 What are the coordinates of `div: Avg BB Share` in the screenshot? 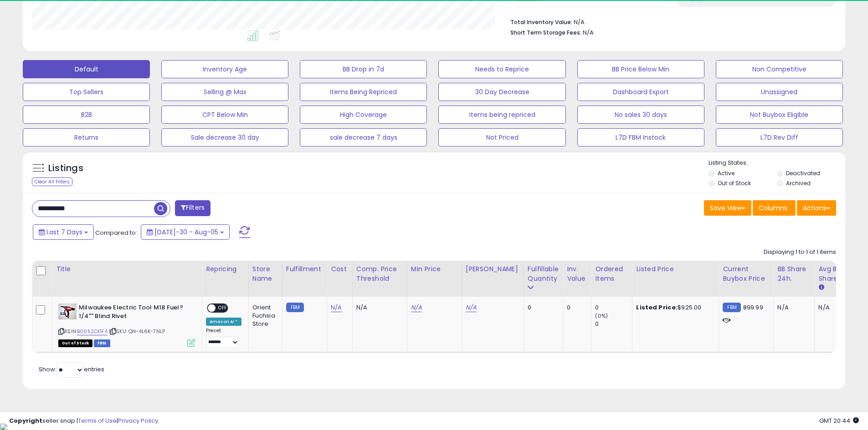 It's located at (835, 274).